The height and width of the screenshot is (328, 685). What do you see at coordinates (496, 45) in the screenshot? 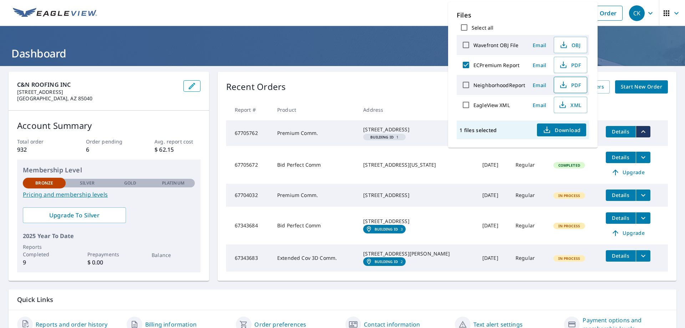
I see `label: Wavefront OBJ File` at bounding box center [496, 45].